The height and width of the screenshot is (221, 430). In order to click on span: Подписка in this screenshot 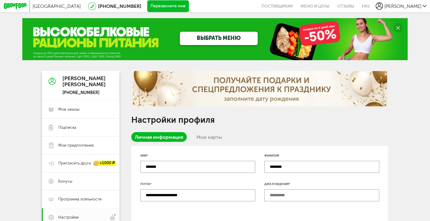, I will do `click(67, 127)`.